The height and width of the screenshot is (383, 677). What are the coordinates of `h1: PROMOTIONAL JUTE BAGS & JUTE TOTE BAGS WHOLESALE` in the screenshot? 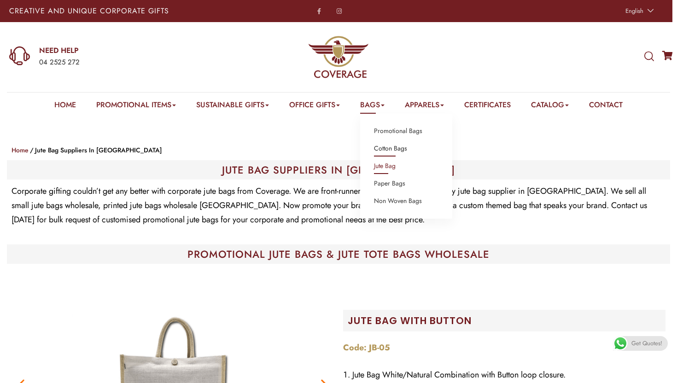 It's located at (338, 254).